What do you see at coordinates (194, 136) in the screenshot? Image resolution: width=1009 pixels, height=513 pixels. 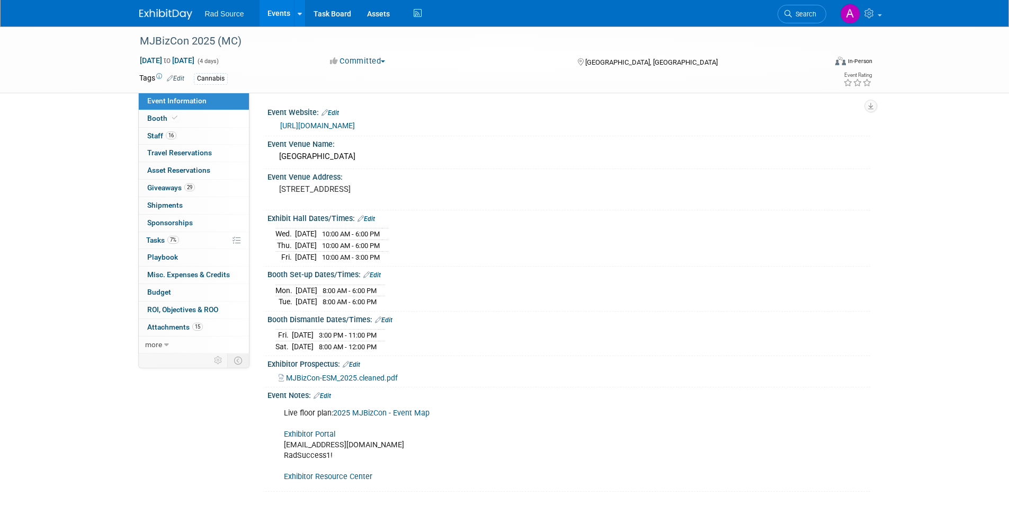 I see `a: Staff16` at bounding box center [194, 136].